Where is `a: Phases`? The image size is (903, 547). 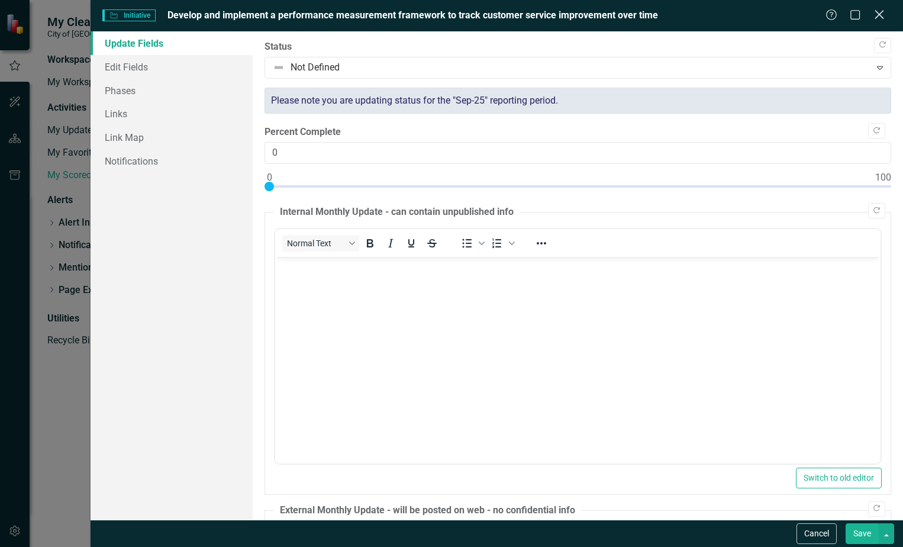
a: Phases is located at coordinates (172, 91).